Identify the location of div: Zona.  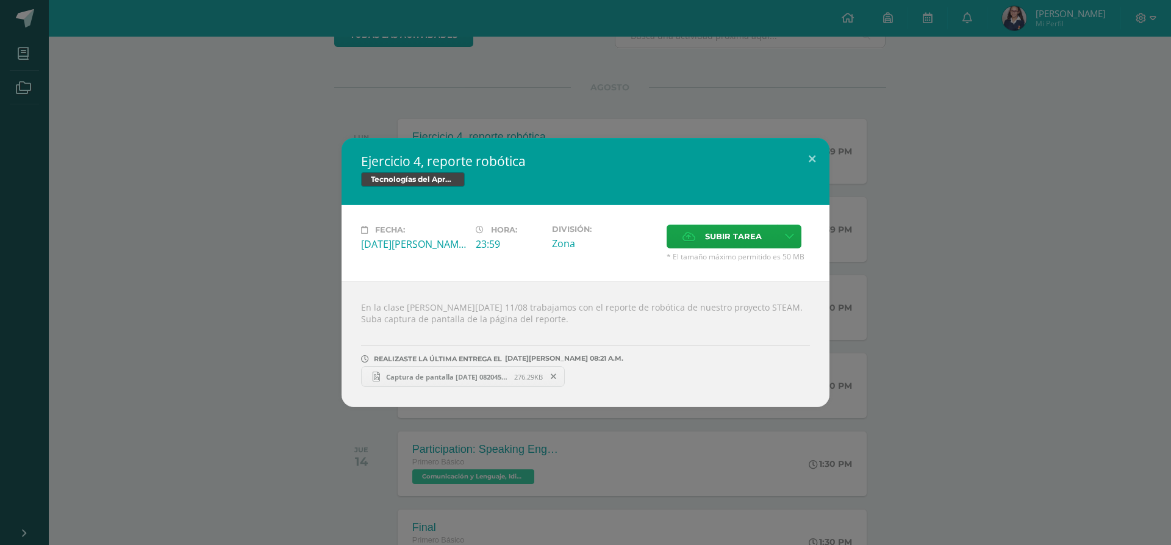
(604, 243).